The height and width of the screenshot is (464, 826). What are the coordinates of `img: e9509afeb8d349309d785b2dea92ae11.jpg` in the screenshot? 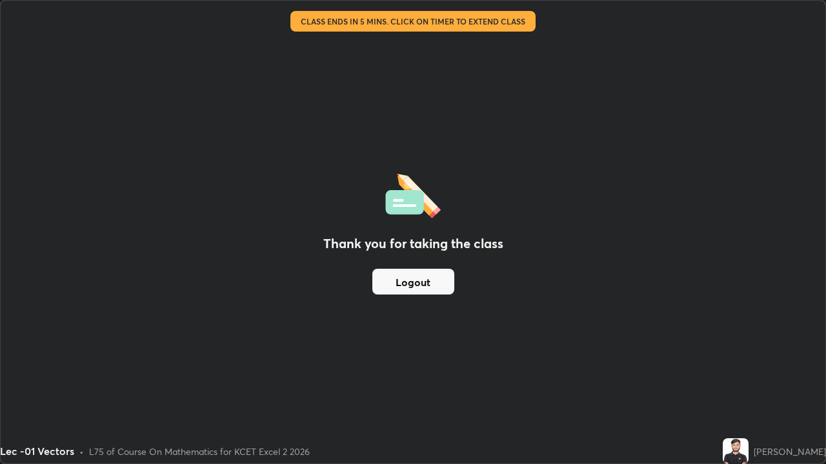 It's located at (735, 452).